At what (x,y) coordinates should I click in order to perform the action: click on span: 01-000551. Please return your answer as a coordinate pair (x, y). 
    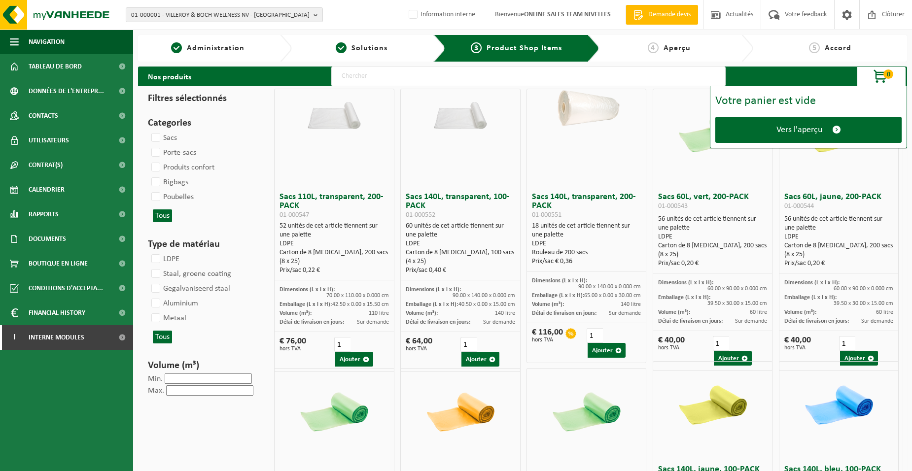
    Looking at the image, I should click on (547, 215).